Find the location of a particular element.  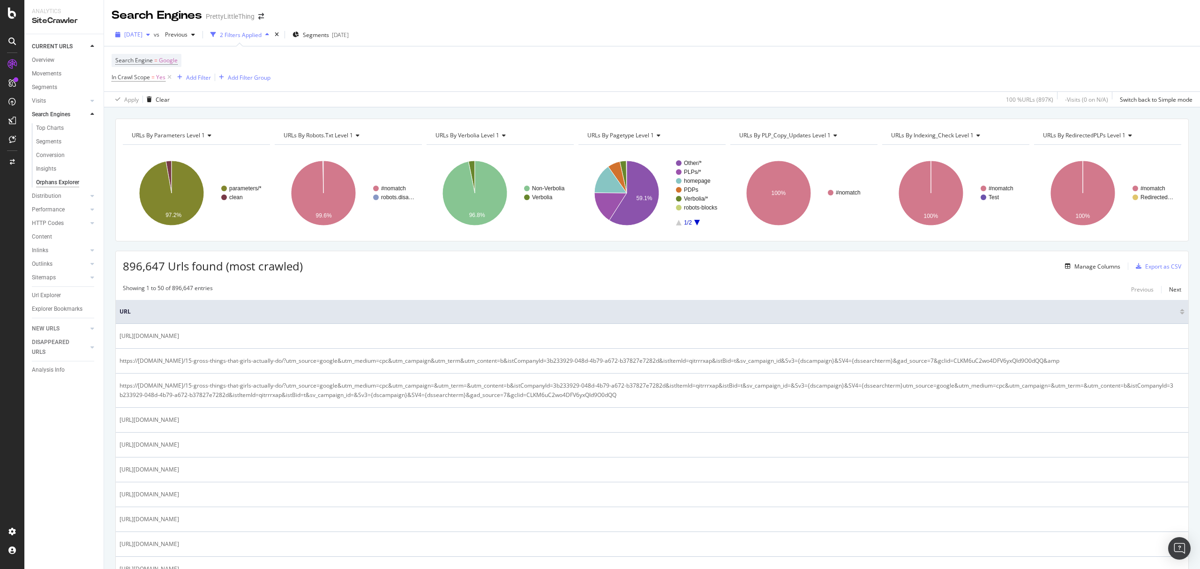

text: Other/* is located at coordinates (693, 163).